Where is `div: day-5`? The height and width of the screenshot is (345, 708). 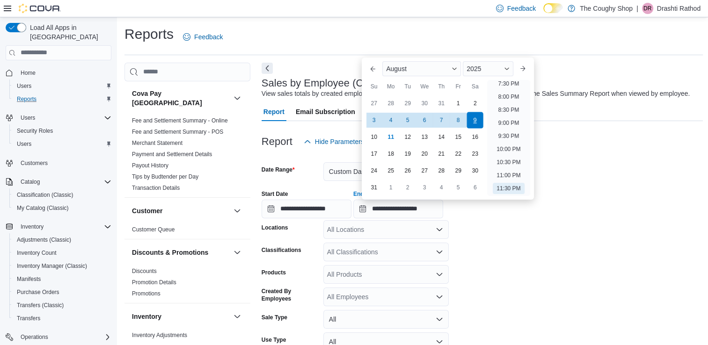 div: day-5 is located at coordinates (407, 120).